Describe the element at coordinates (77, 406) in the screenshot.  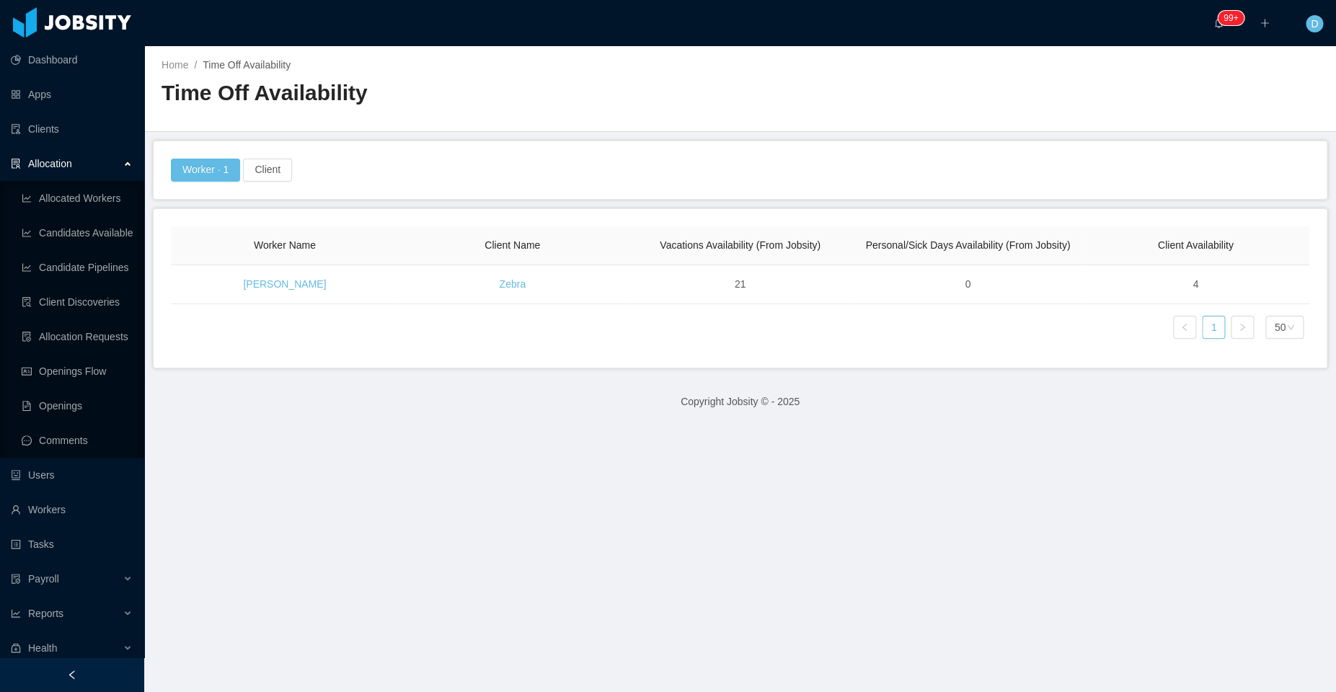
I see `a: icon: file-textOpenings` at that location.